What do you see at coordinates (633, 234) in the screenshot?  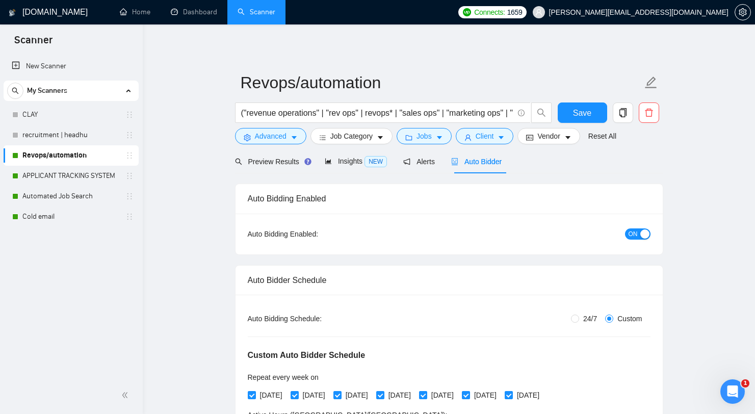 I see `span: ON` at bounding box center [633, 234].